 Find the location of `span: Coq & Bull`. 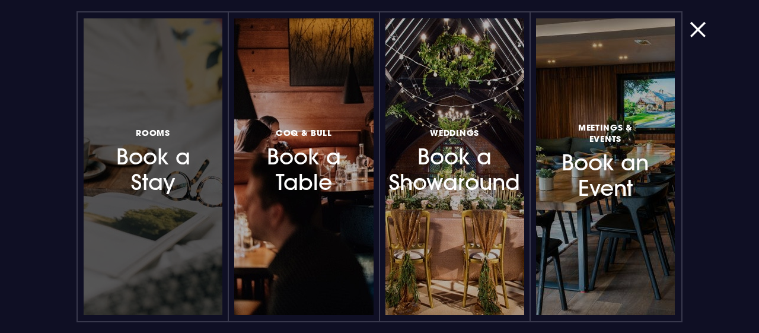

span: Coq & Bull is located at coordinates (304, 132).